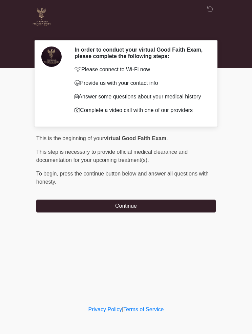 The height and width of the screenshot is (334, 252). What do you see at coordinates (140, 97) in the screenshot?
I see `p: Answer some questions about your medical history` at bounding box center [140, 97].